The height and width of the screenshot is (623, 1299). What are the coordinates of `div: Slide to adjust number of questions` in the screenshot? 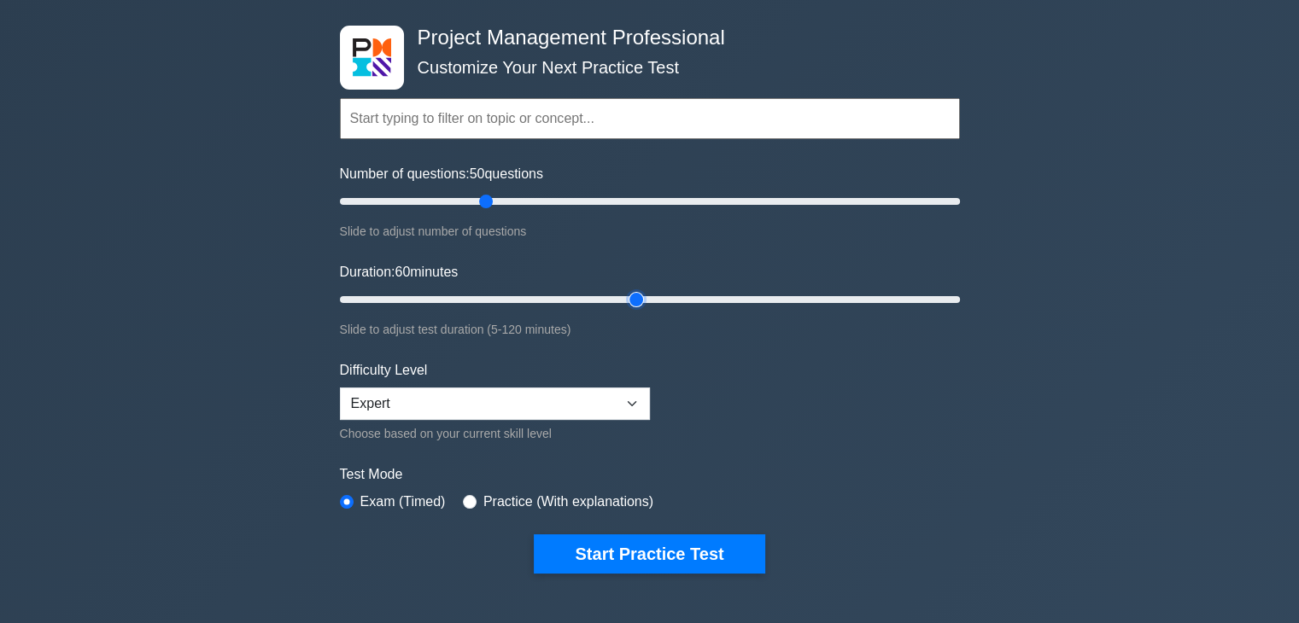 It's located at (650, 231).